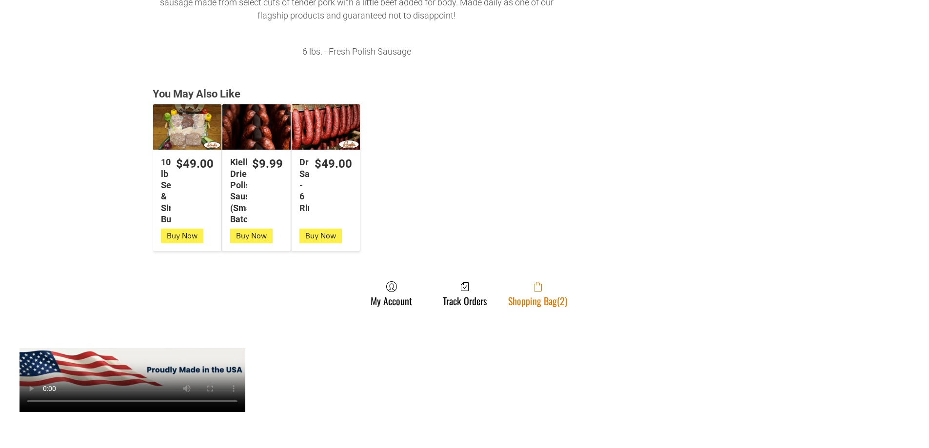 The height and width of the screenshot is (448, 929). I want to click on div: Dried Sausage - 6 Rings, so click(304, 185).